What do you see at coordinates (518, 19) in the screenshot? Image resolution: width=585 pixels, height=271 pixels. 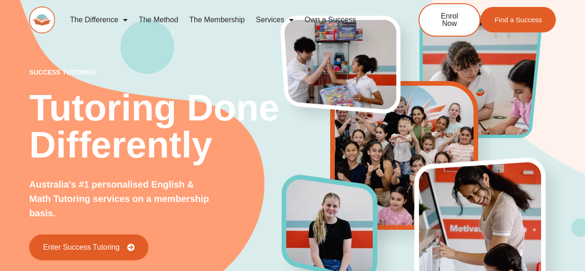 I see `a: Find a Success` at bounding box center [518, 19].